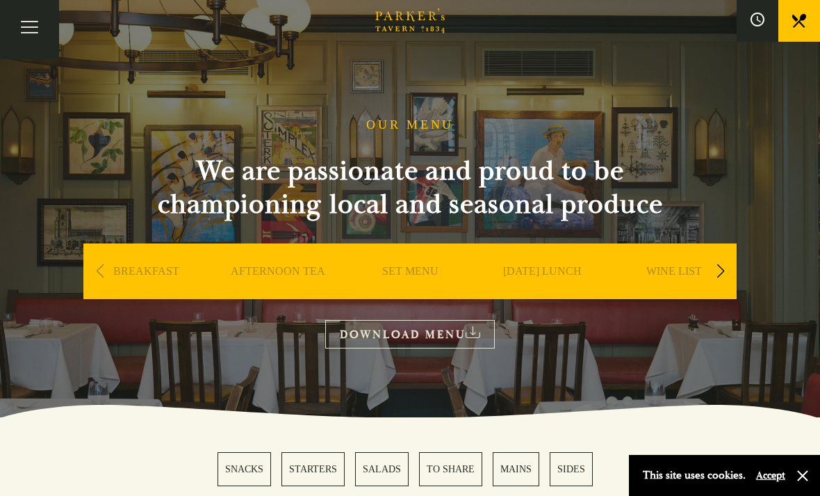 This screenshot has height=496, width=820. What do you see at coordinates (410, 292) in the screenshot?
I see `a: SET MENU` at bounding box center [410, 292].